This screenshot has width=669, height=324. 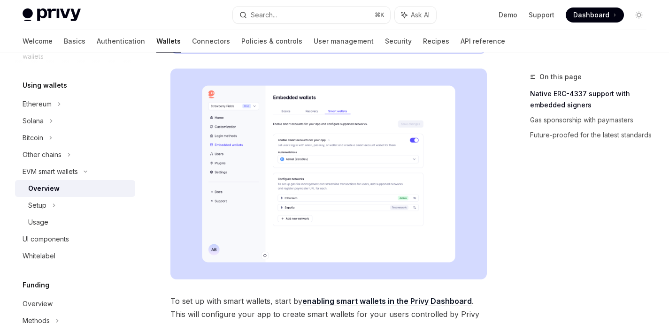 I want to click on div: Setup, so click(x=37, y=206).